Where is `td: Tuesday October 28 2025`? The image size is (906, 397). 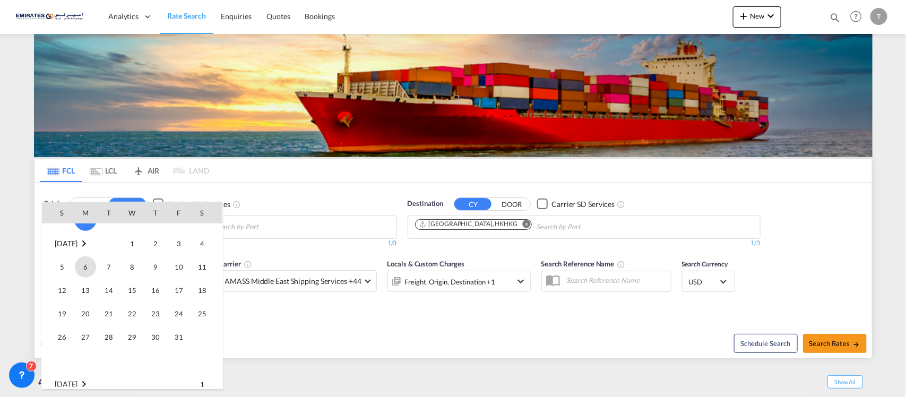 td: Tuesday October 28 2025 is located at coordinates (109, 337).